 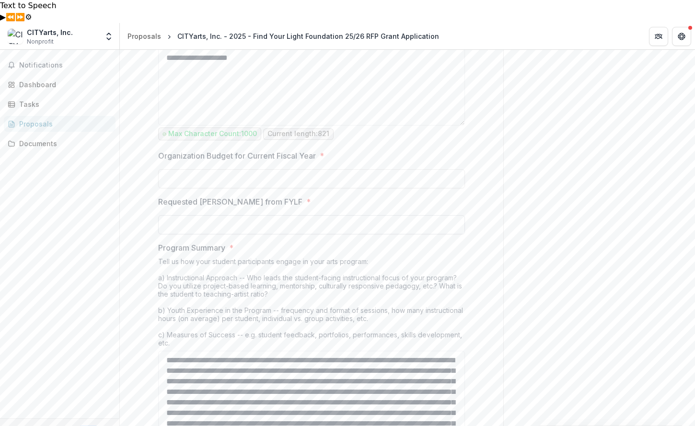 I want to click on p: Max Character Count: 1000, so click(x=212, y=134).